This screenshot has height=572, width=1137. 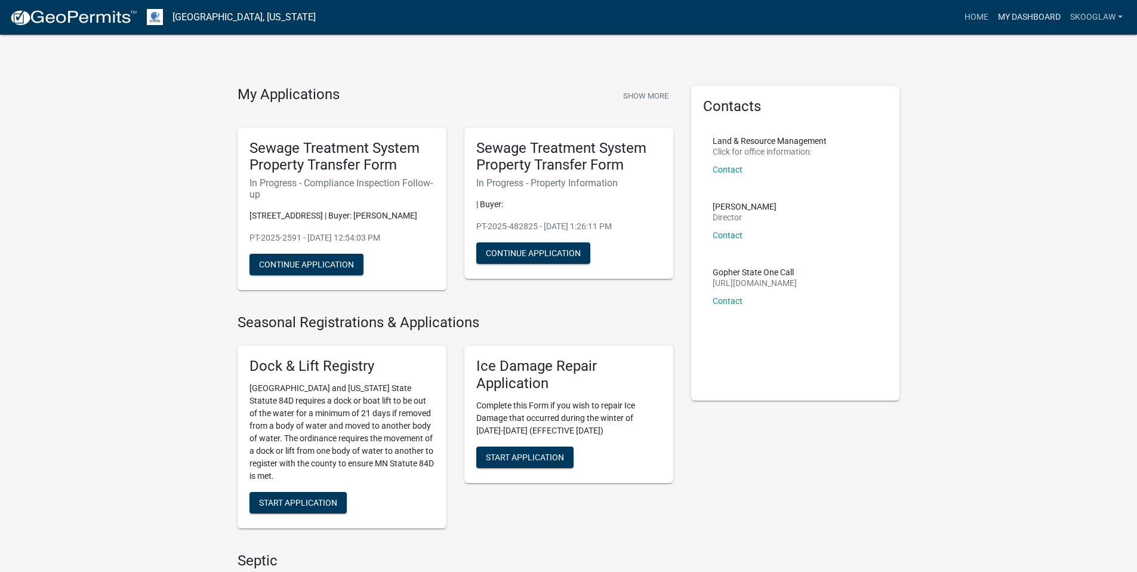 What do you see at coordinates (769, 152) in the screenshot?
I see `p: Click for office information:` at bounding box center [769, 152].